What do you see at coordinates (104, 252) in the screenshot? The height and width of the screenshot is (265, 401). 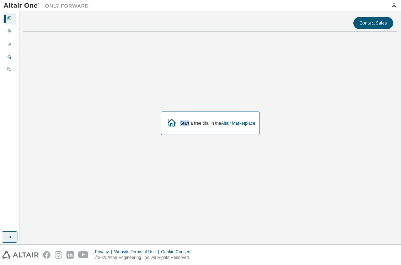 I see `div: Privacy` at bounding box center [104, 252].